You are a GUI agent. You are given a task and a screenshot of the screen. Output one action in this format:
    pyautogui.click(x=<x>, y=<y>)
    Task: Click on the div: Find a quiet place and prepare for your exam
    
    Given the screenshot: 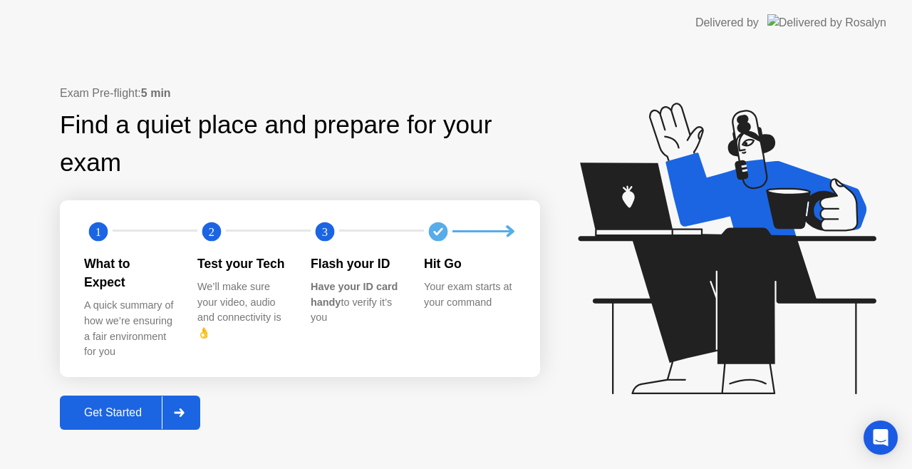 What is the action you would take?
    pyautogui.click(x=300, y=144)
    